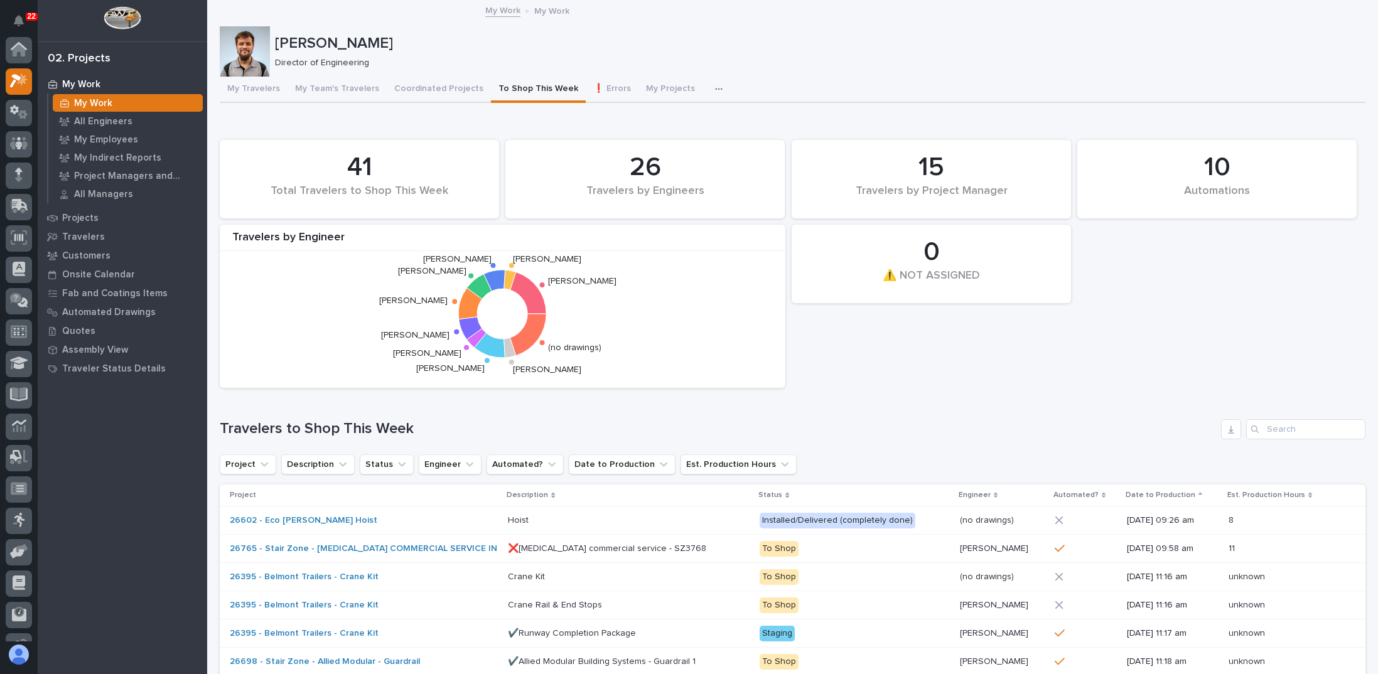  I want to click on p: Project, so click(243, 495).